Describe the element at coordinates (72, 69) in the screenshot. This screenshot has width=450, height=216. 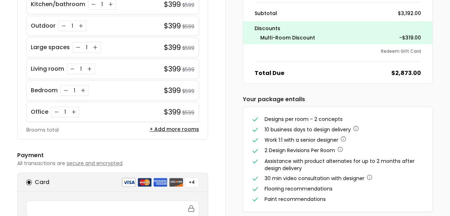
I see `button: Decrease quantity for Living room` at that location.